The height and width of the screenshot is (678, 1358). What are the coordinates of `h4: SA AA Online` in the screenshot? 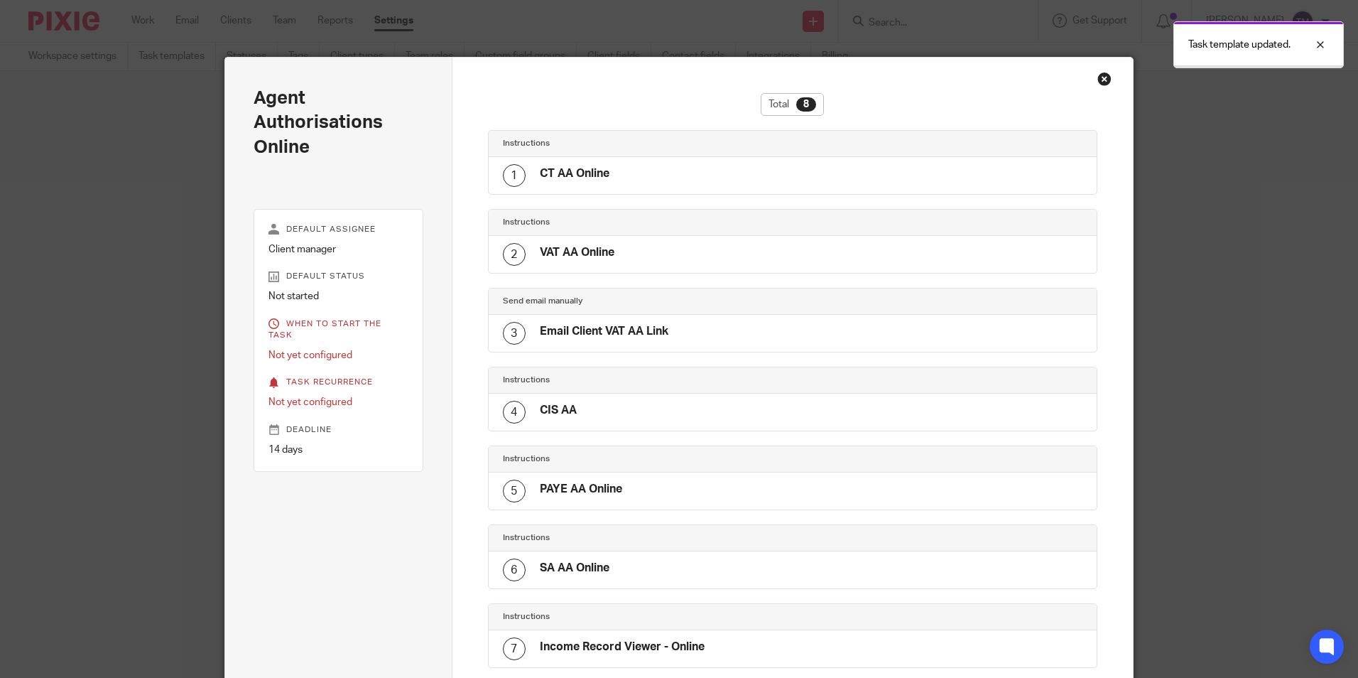 It's located at (575, 568).